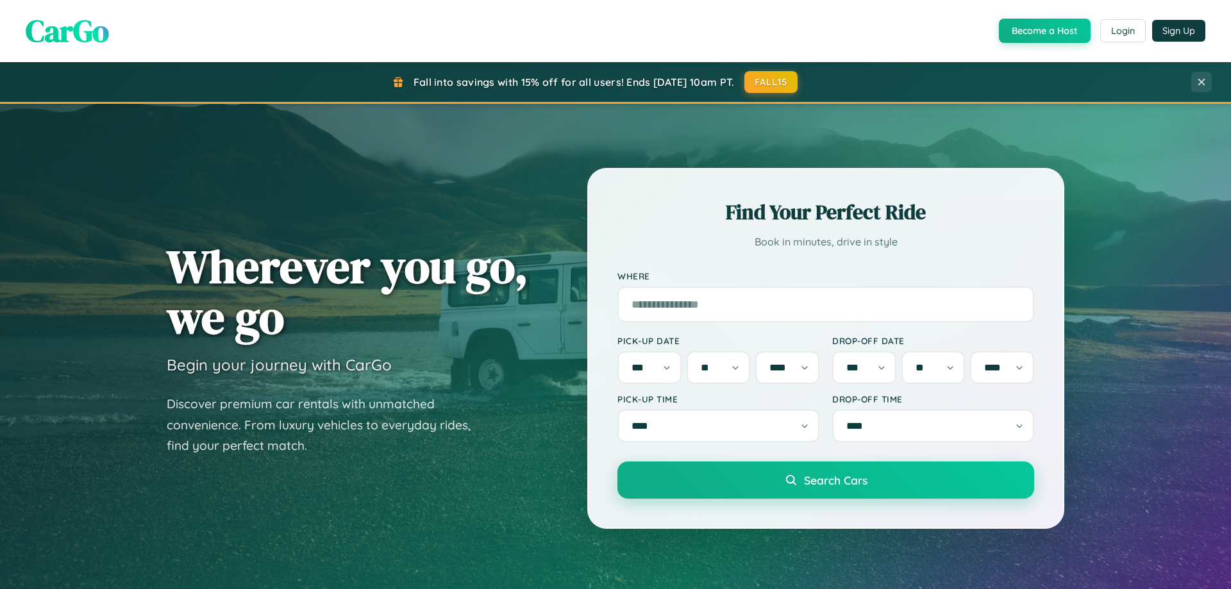 The width and height of the screenshot is (1231, 589). What do you see at coordinates (826, 242) in the screenshot?
I see `p: Book in minutes, drive in style` at bounding box center [826, 242].